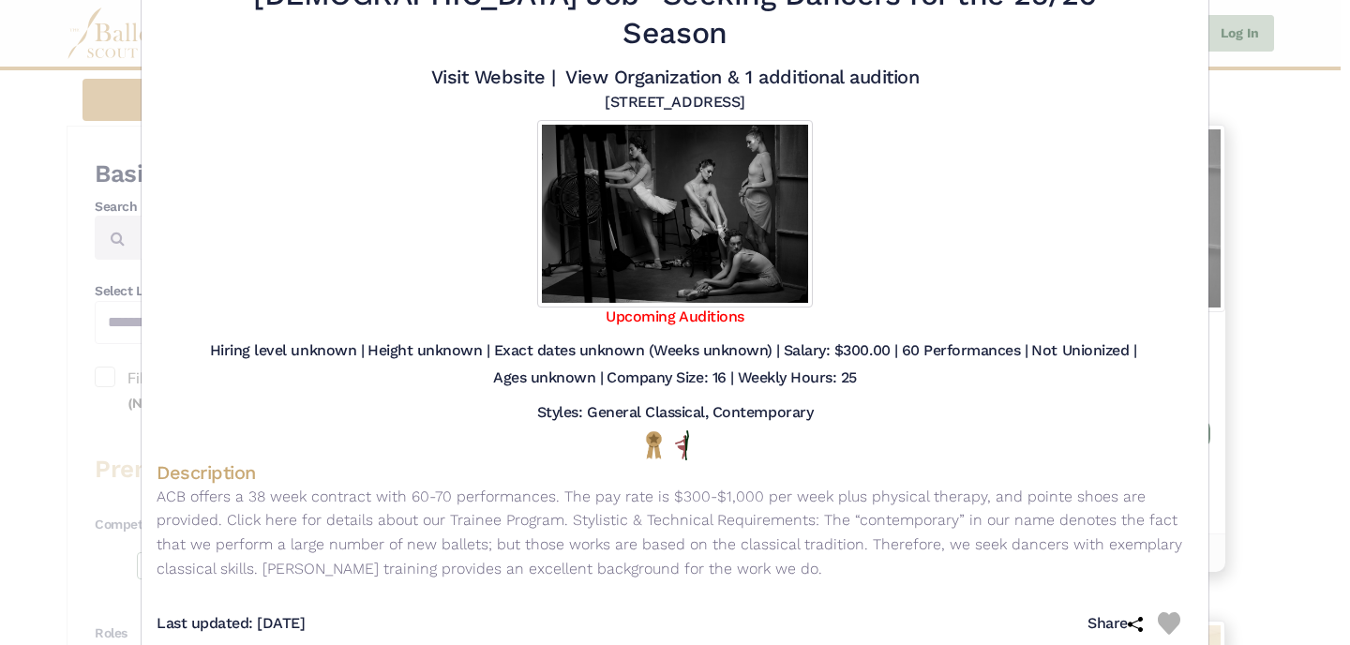 Image resolution: width=1350 pixels, height=645 pixels. Describe the element at coordinates (675, 533) in the screenshot. I see `p: ACB offers a 38 week contract with 60-70 performances. The pay rate is $300-$1,000 per week plus ...` at that location.